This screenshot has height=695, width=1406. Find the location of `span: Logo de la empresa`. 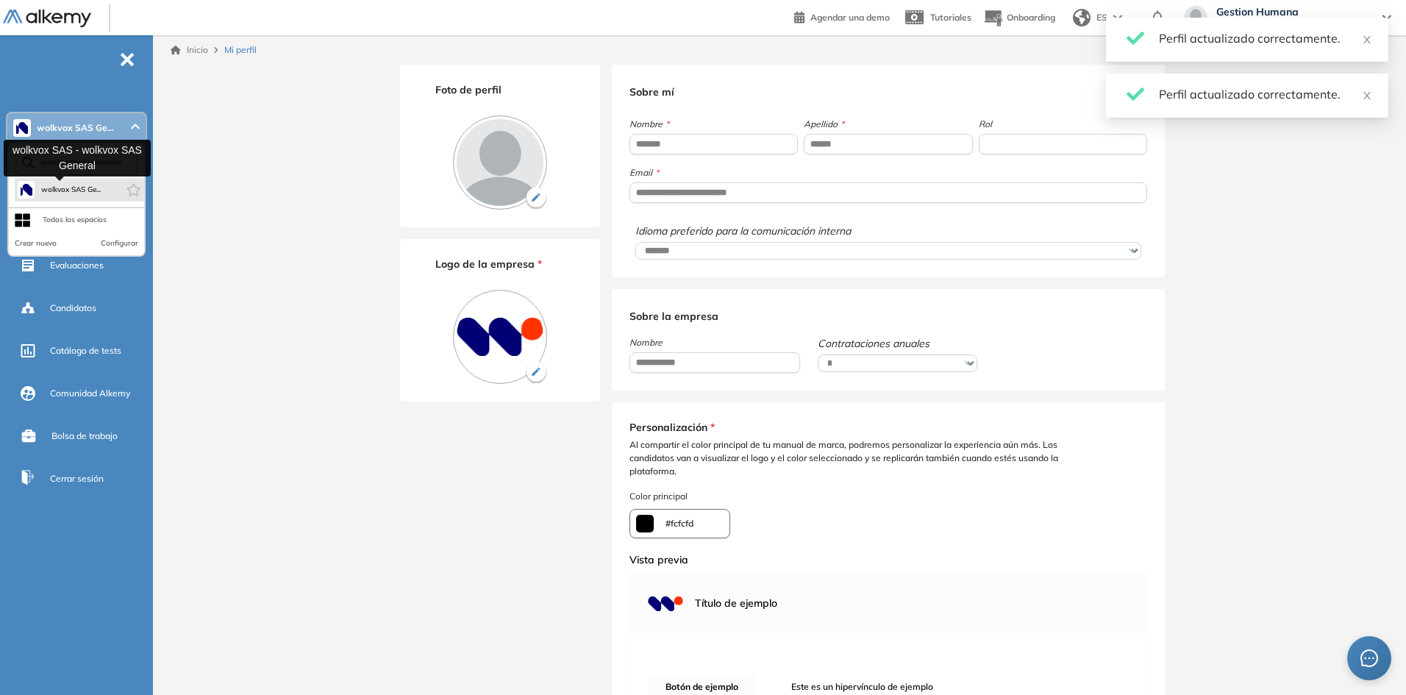

span: Logo de la empresa is located at coordinates (485, 264).